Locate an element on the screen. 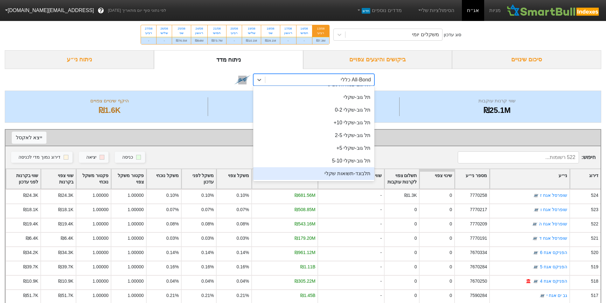  div: דירוג נמוך מדי לכניסה is located at coordinates (39, 157).